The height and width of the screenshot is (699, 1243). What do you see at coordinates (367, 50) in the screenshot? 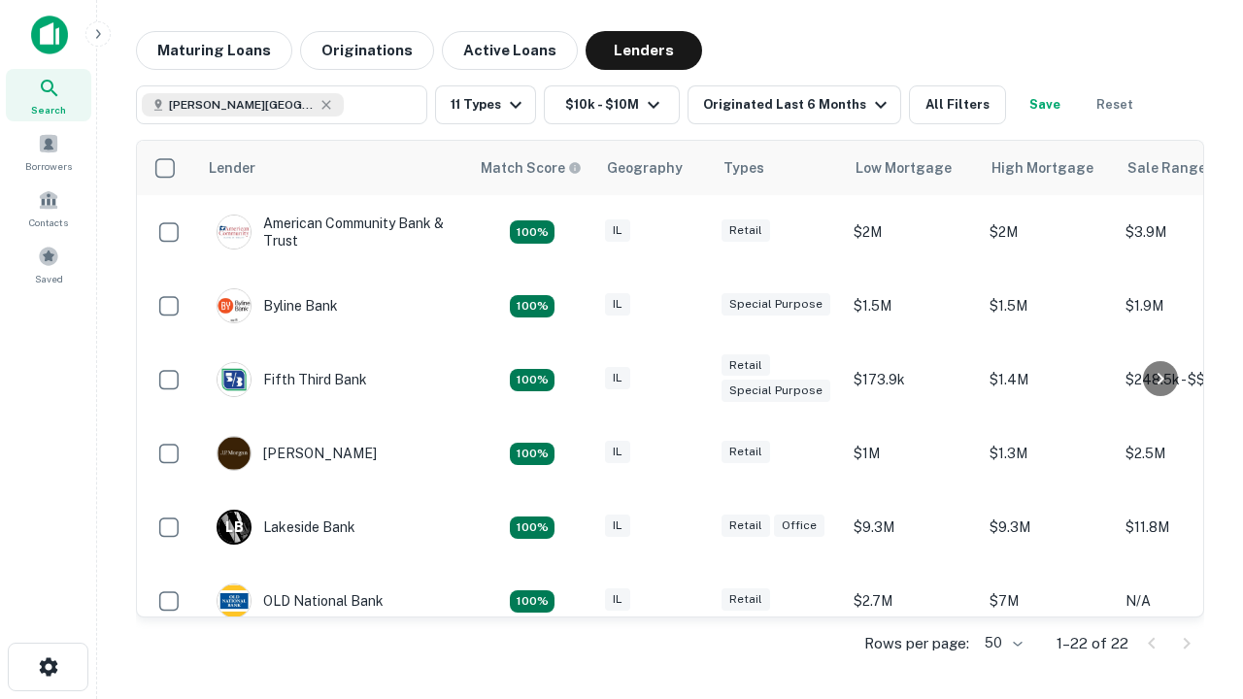
I see `button: Originations` at bounding box center [367, 50].